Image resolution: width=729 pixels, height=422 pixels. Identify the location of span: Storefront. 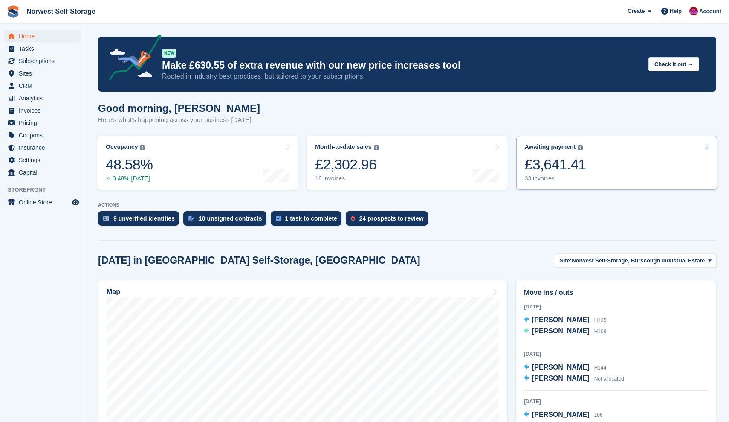
(46, 190).